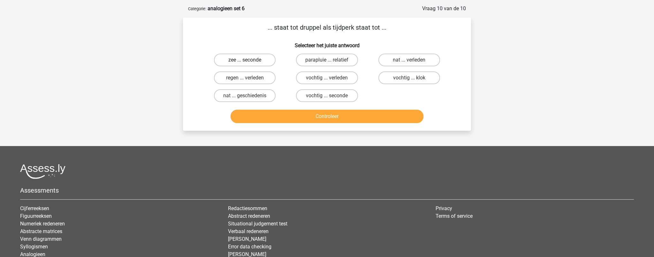  Describe the element at coordinates (250, 247) in the screenshot. I see `a: Error data checking` at that location.